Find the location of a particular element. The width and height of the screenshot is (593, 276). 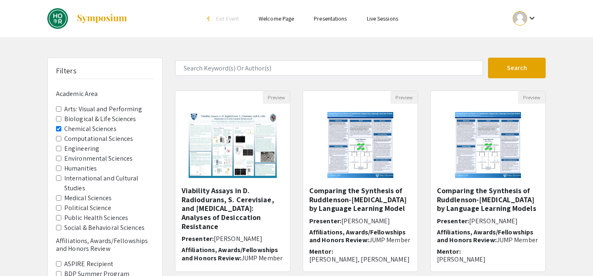

label: Medical Sciences is located at coordinates (88, 198).